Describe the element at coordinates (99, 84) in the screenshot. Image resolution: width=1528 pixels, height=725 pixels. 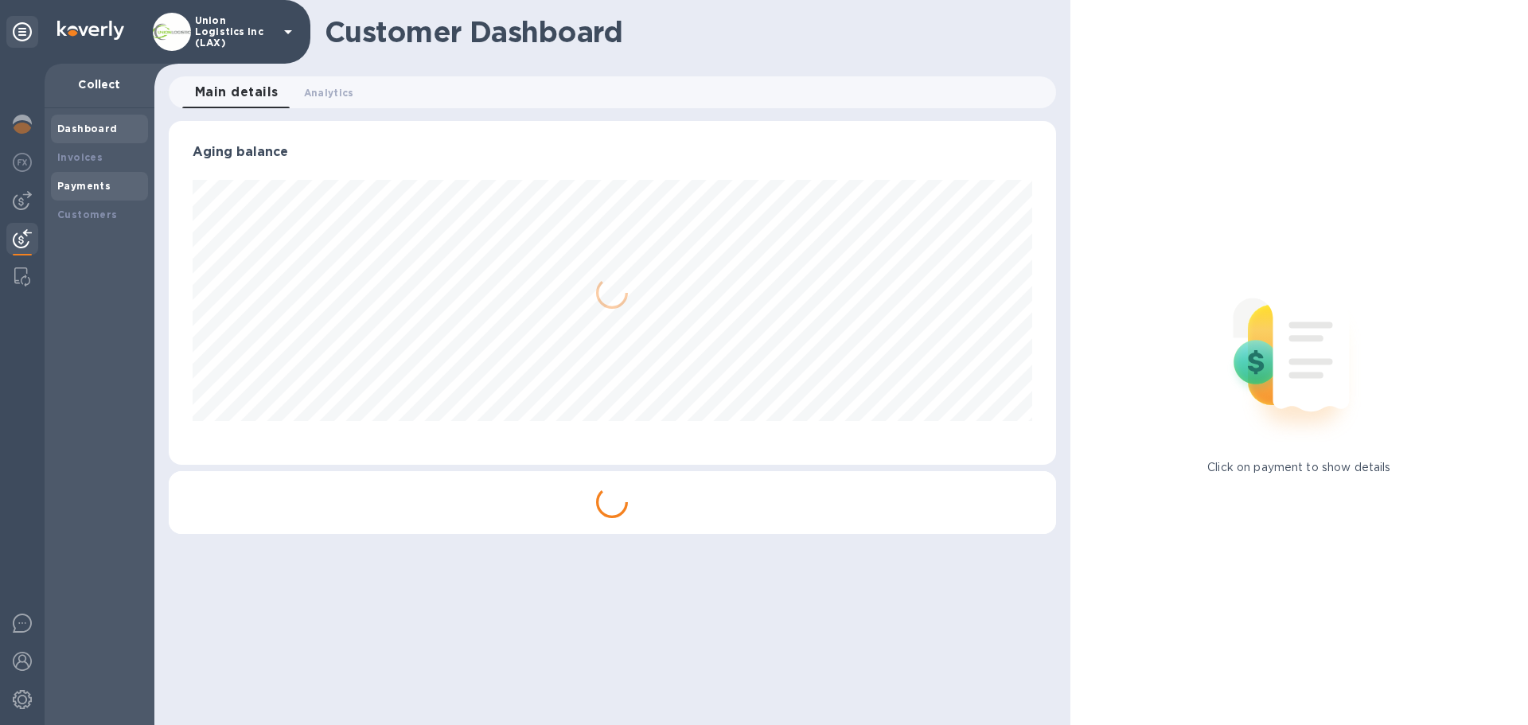
I see `p: Collect` at that location.